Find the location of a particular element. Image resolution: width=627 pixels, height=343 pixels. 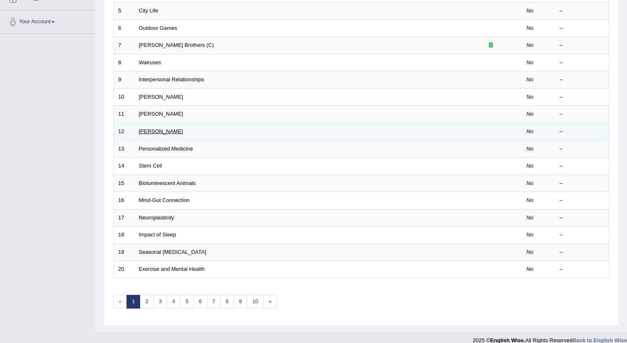

a: 8 is located at coordinates (227, 301).